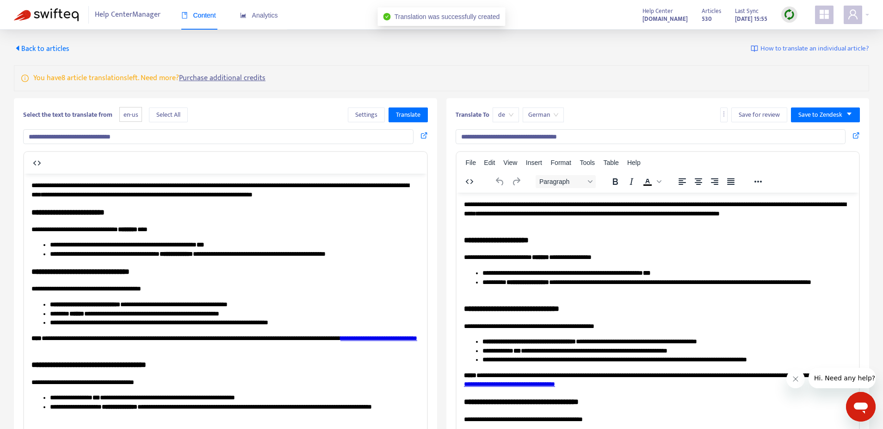  I want to click on span: Hi. Need any help?, so click(36, 10).